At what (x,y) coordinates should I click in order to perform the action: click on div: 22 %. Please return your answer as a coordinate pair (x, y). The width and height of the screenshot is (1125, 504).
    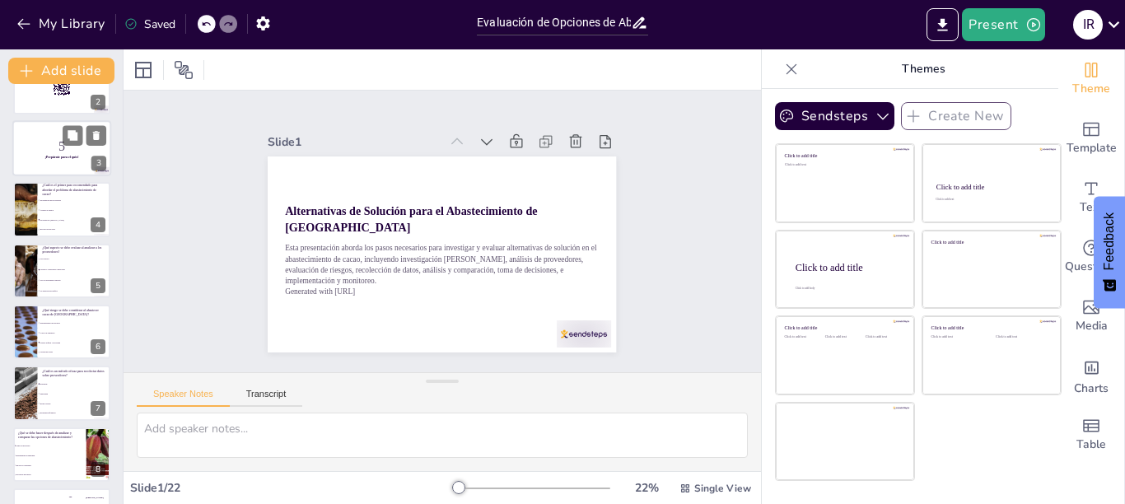
    Looking at the image, I should click on (647, 488).